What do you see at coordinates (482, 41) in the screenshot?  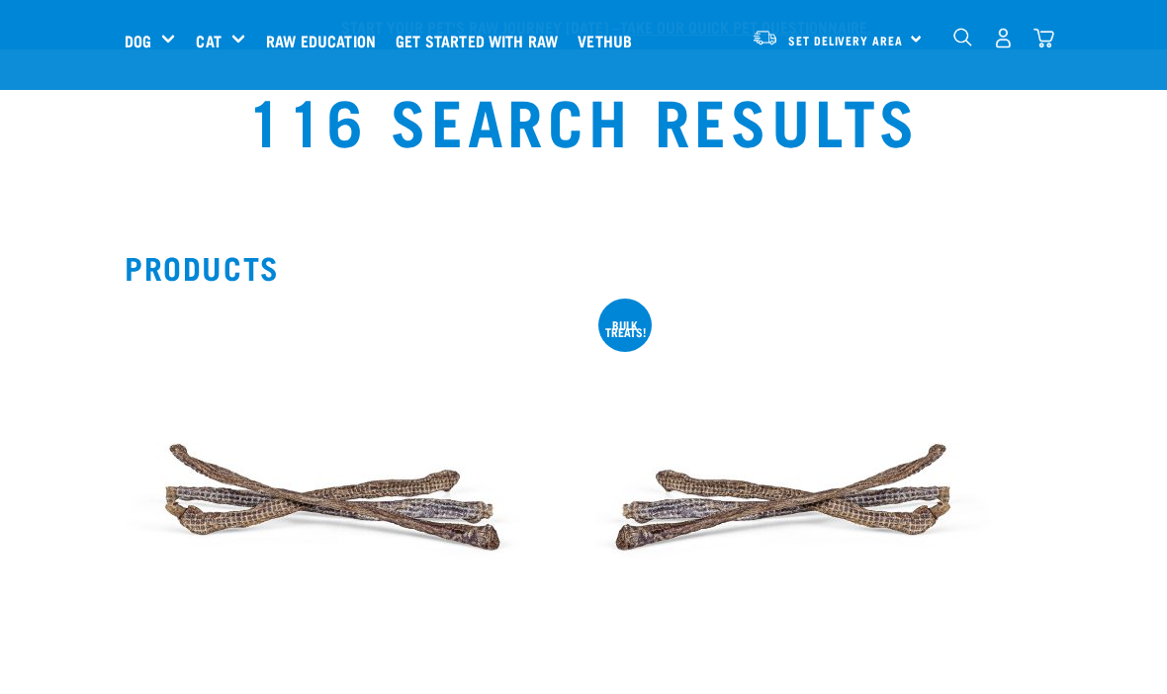 I see `a: Get started with Raw` at bounding box center [482, 41].